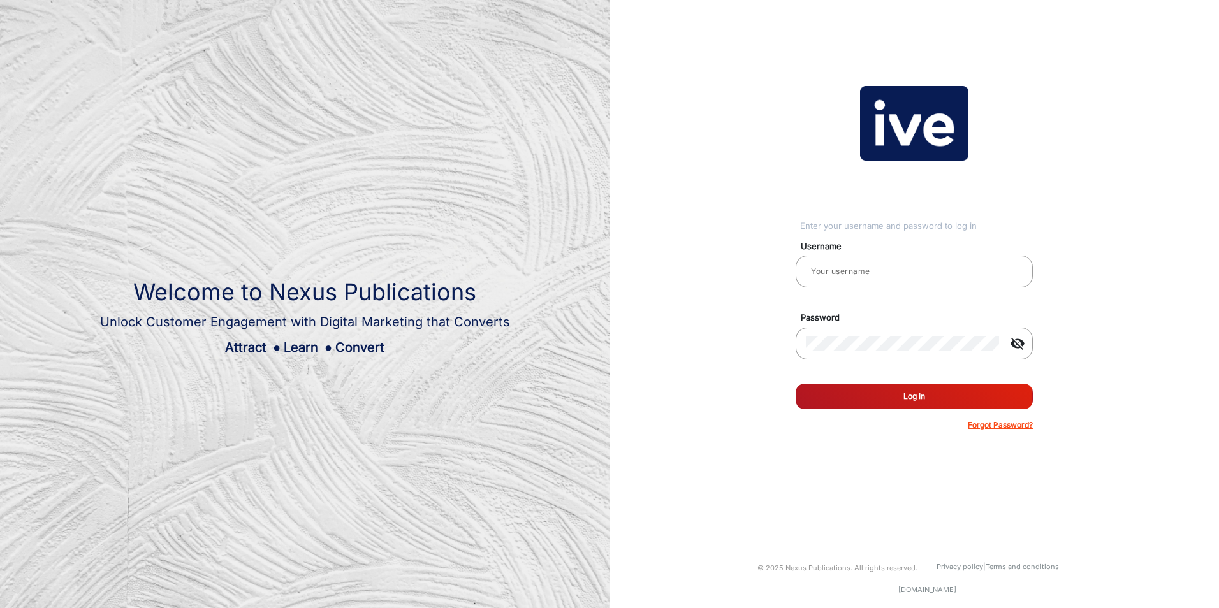 The height and width of the screenshot is (608, 1219). Describe the element at coordinates (919, 247) in the screenshot. I see `mat-label: Username` at that location.